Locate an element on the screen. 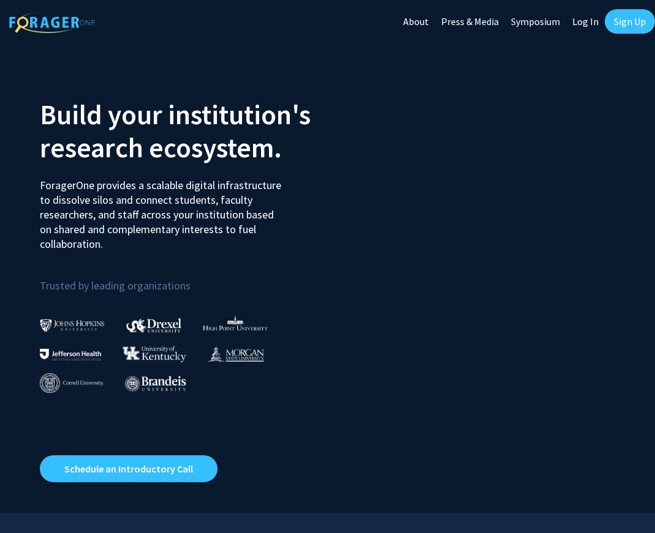  img: Cornell University is located at coordinates (72, 383).